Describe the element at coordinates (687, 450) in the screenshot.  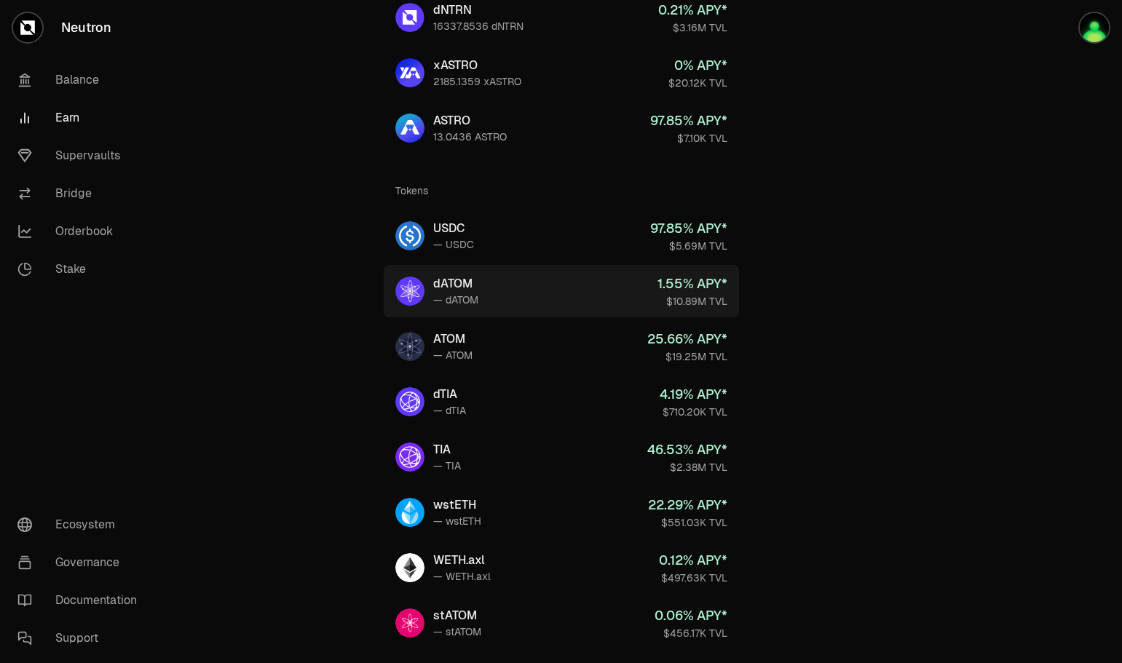
I see `div: 46.53 % APY*` at that location.